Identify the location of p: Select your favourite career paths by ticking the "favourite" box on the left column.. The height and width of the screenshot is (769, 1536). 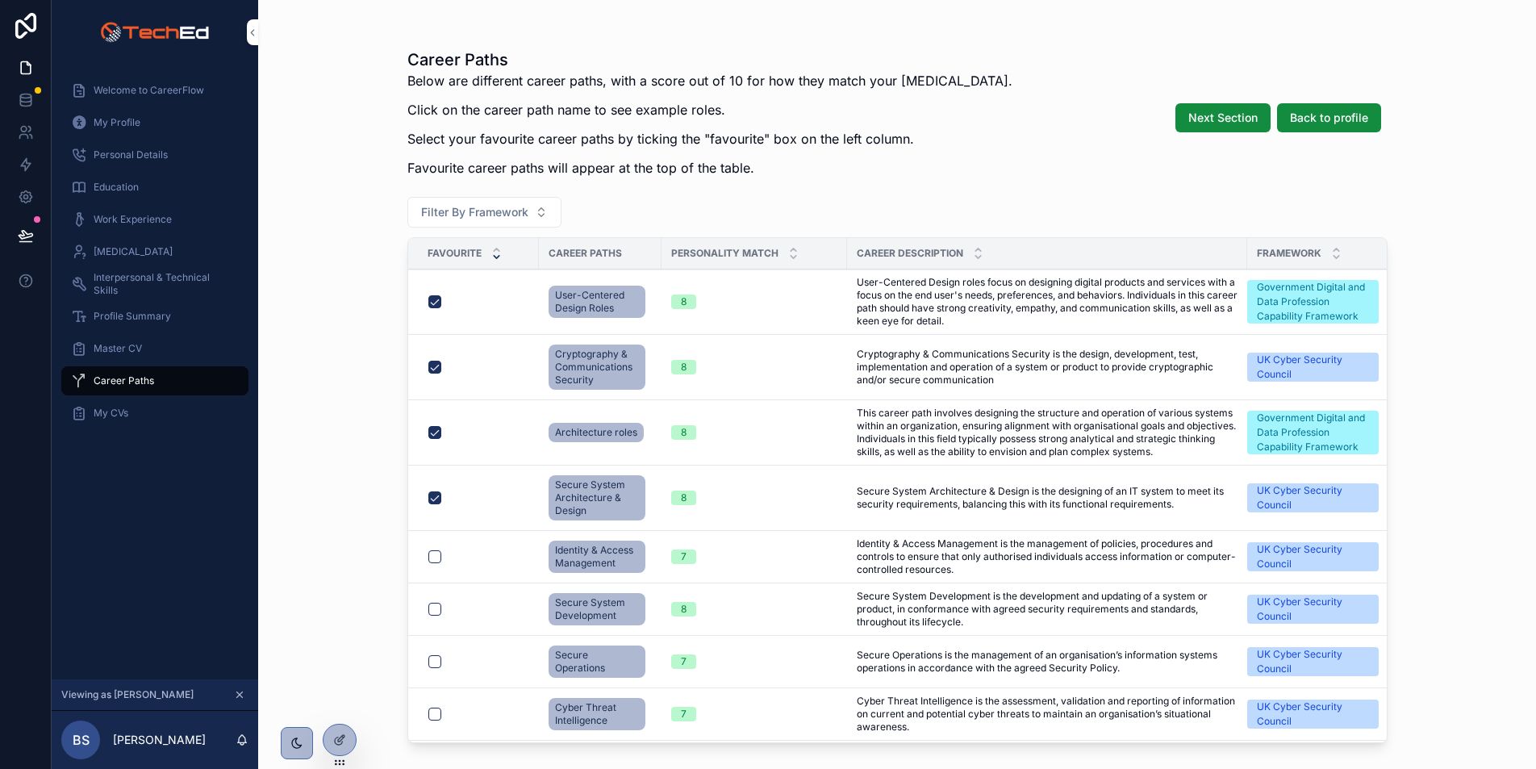
(710, 139).